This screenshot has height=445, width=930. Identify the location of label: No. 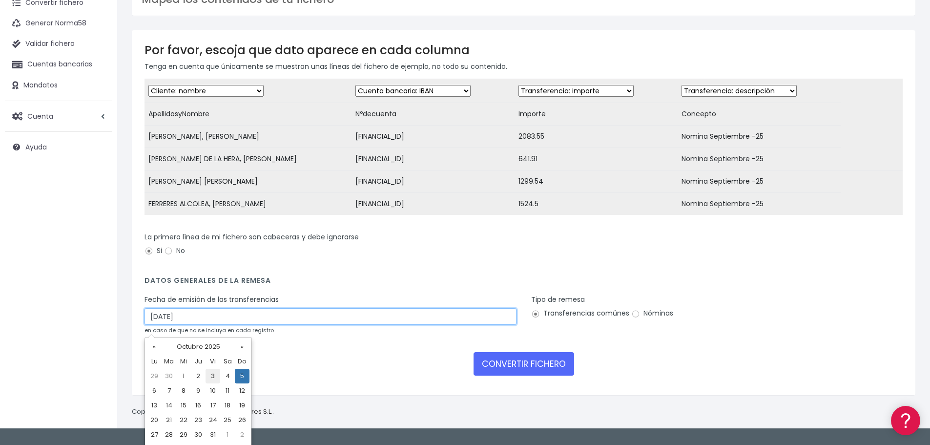
(174, 251).